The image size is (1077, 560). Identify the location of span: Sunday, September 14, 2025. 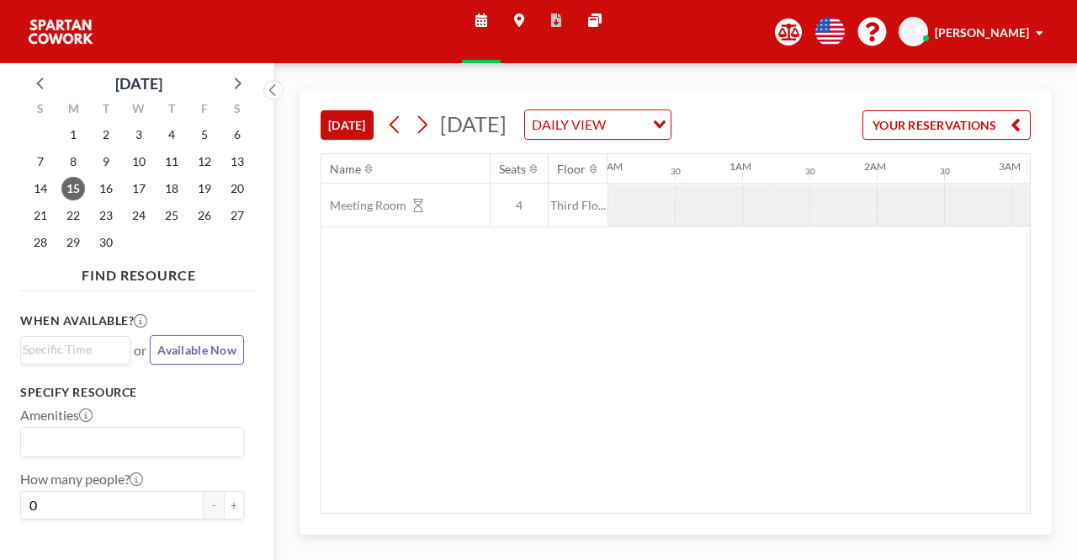
(40, 188).